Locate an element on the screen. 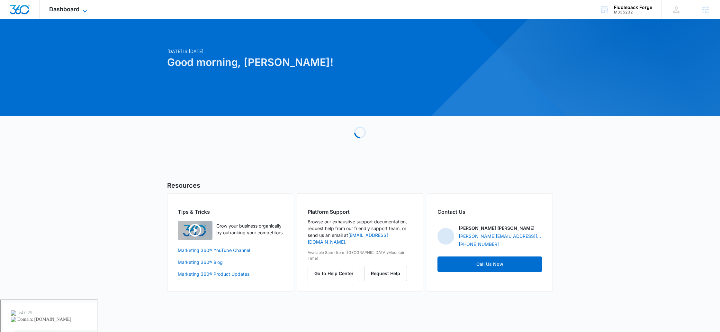 This screenshot has width=720, height=332. h2: Tips & Tricks is located at coordinates (230, 212).